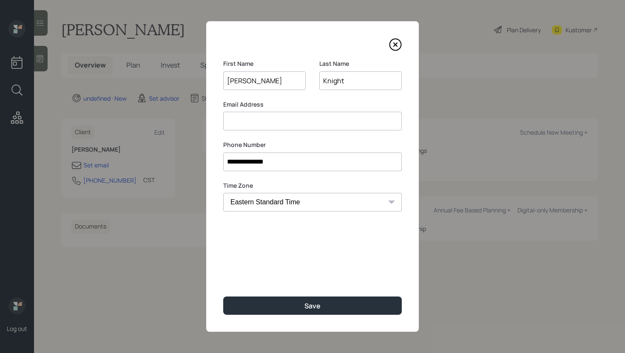 This screenshot has height=353, width=625. What do you see at coordinates (313, 306) in the screenshot?
I see `button: Save` at bounding box center [313, 306].